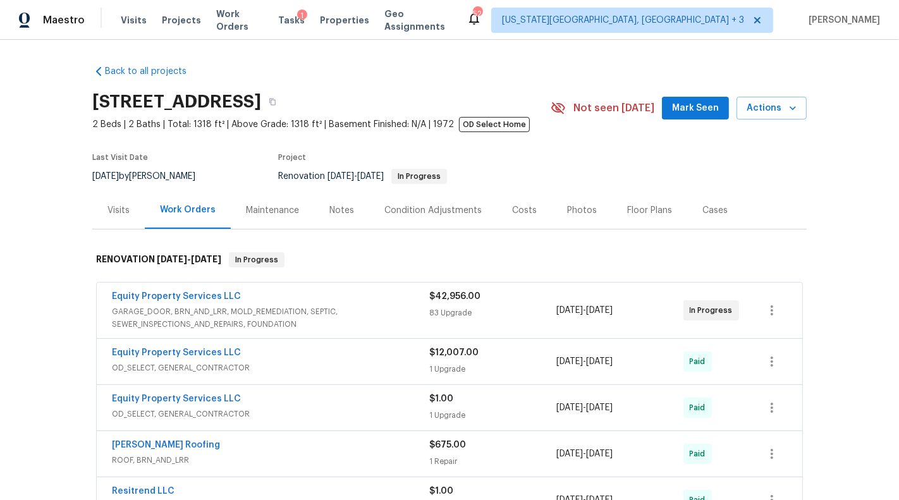 The width and height of the screenshot is (899, 500). I want to click on div: Condition Adjustments, so click(433, 211).